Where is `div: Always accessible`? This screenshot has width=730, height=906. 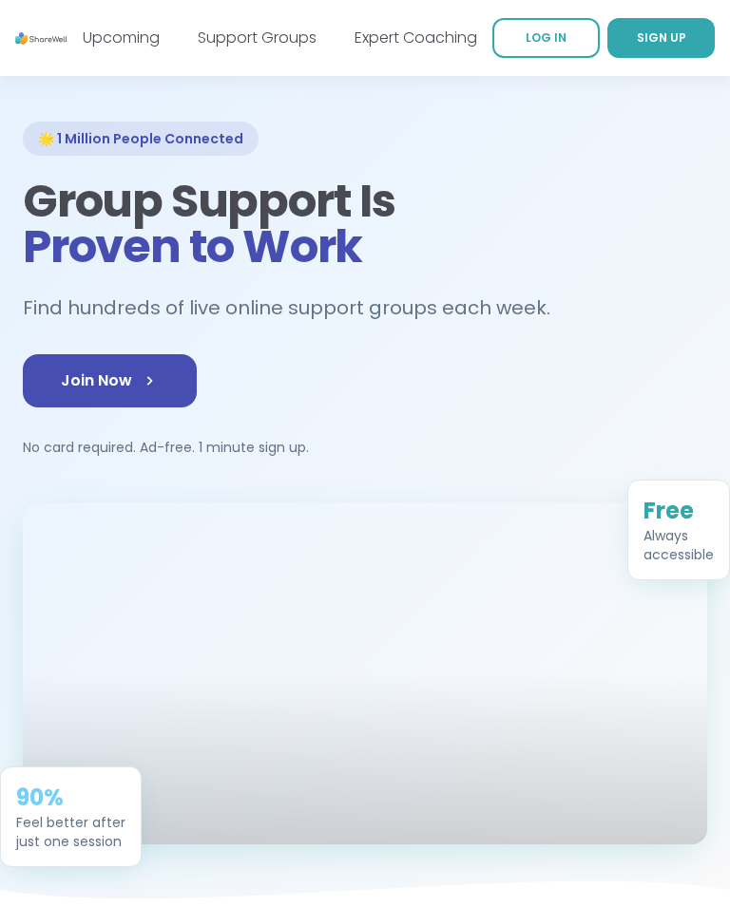
div: Always accessible is located at coordinates (678, 544).